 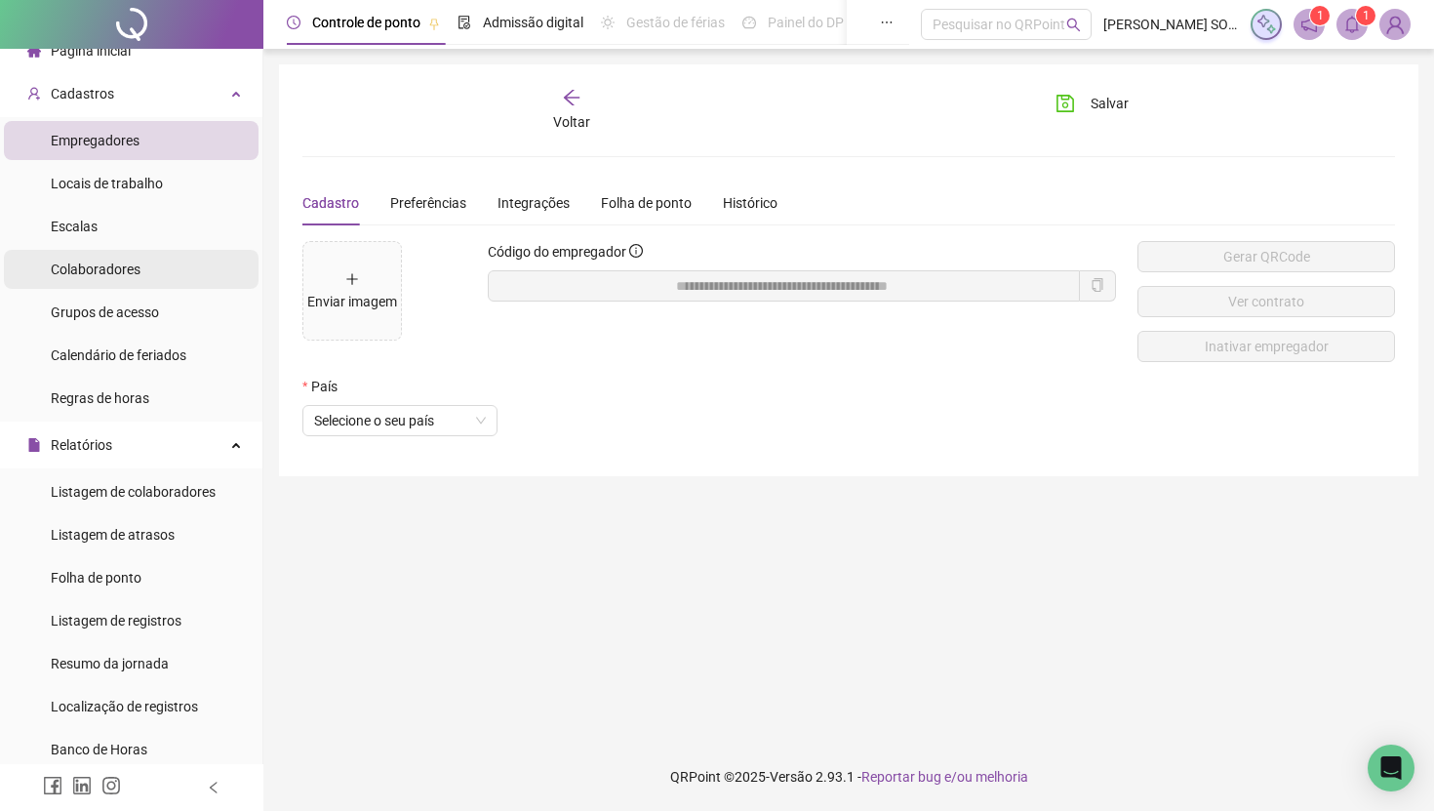 What do you see at coordinates (34, 445) in the screenshot?
I see `span: file` at bounding box center [34, 445].